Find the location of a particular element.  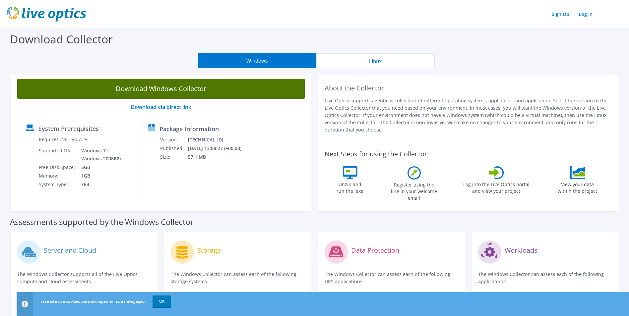

td: Supported OS: is located at coordinates (57, 155).